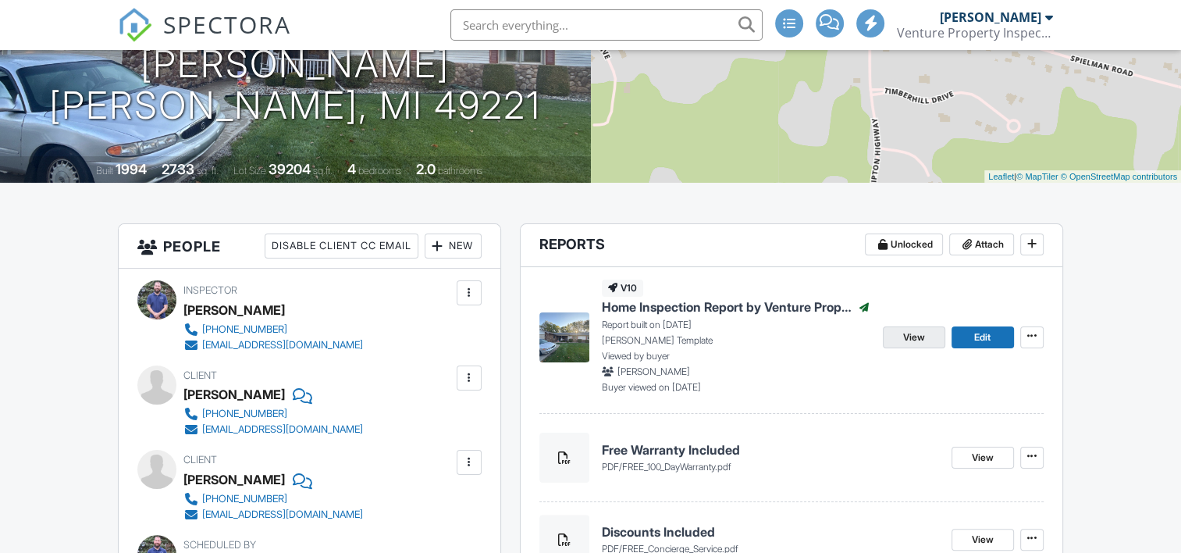  I want to click on div: 1994, so click(131, 169).